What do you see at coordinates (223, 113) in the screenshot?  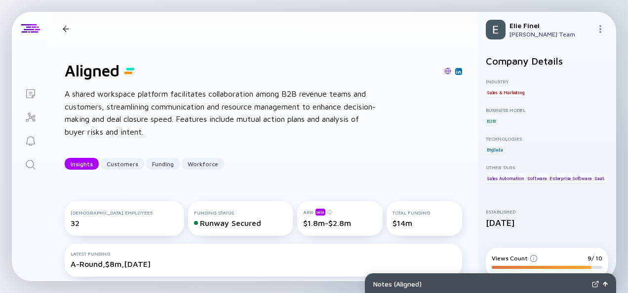 I see `div: A shared workspace platform facilitates collaboration among B2B revenue teams and customers, stre...` at bounding box center [223, 113].